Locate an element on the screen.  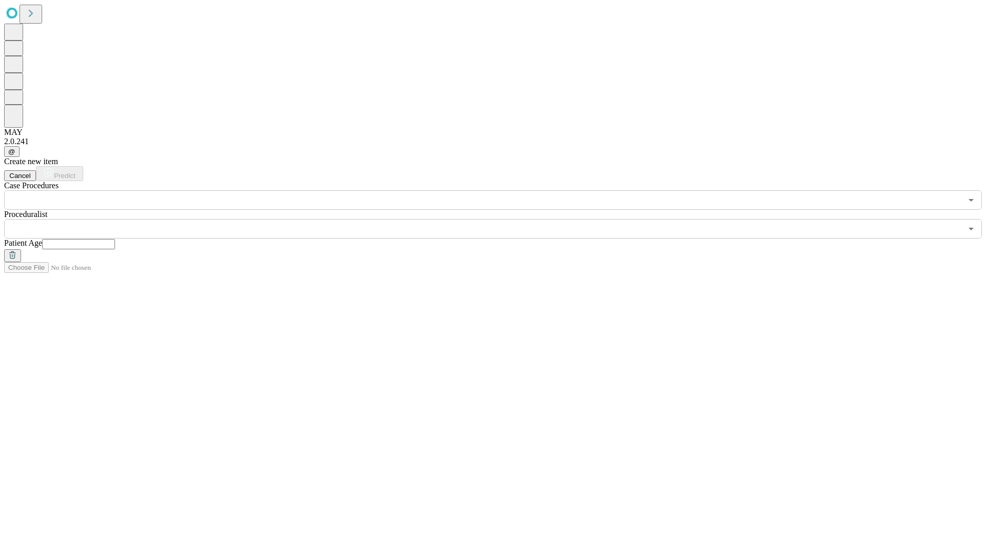
span: Cancel is located at coordinates (20, 176).